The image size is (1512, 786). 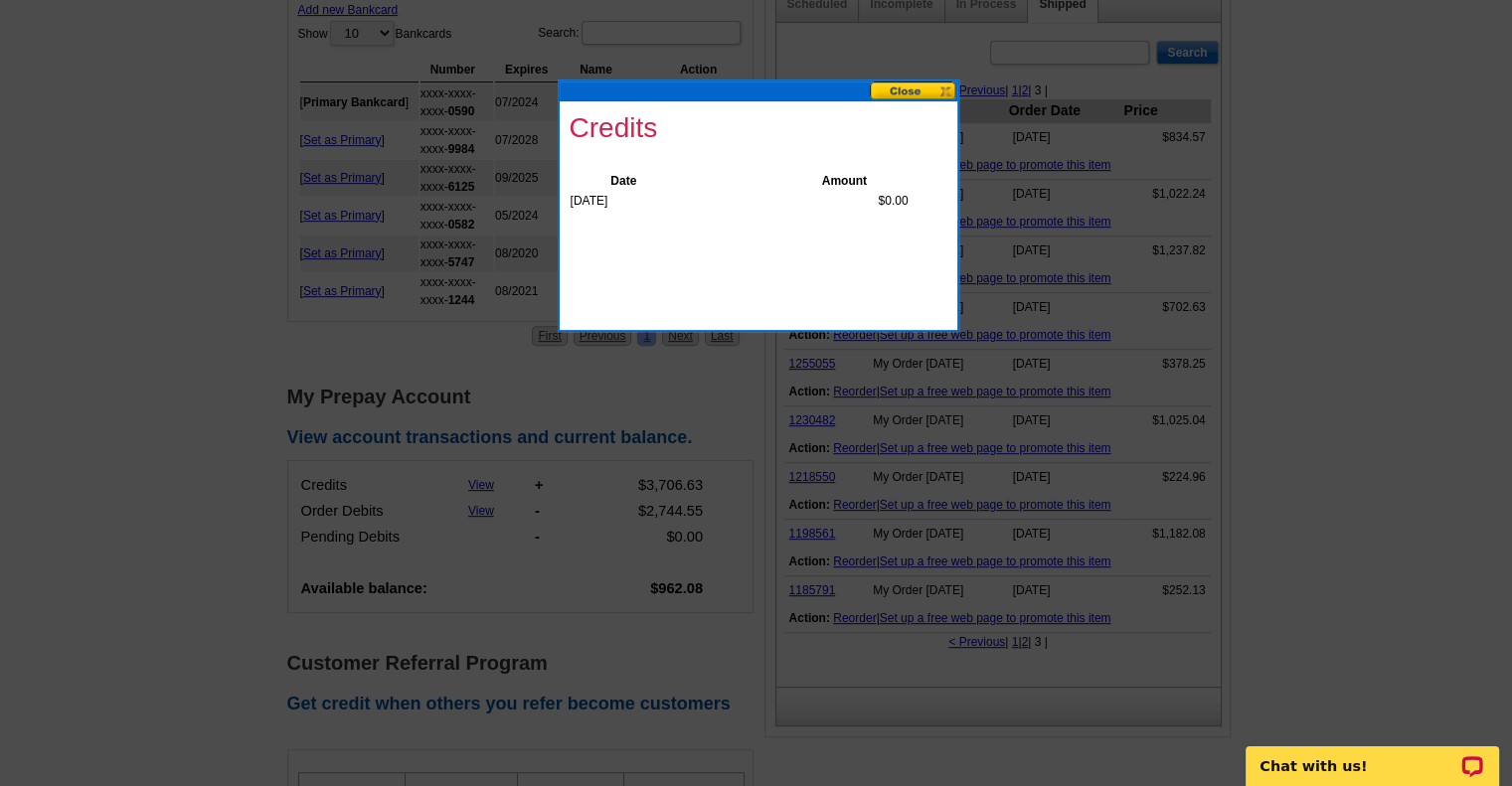 I want to click on th: Date, so click(x=624, y=181).